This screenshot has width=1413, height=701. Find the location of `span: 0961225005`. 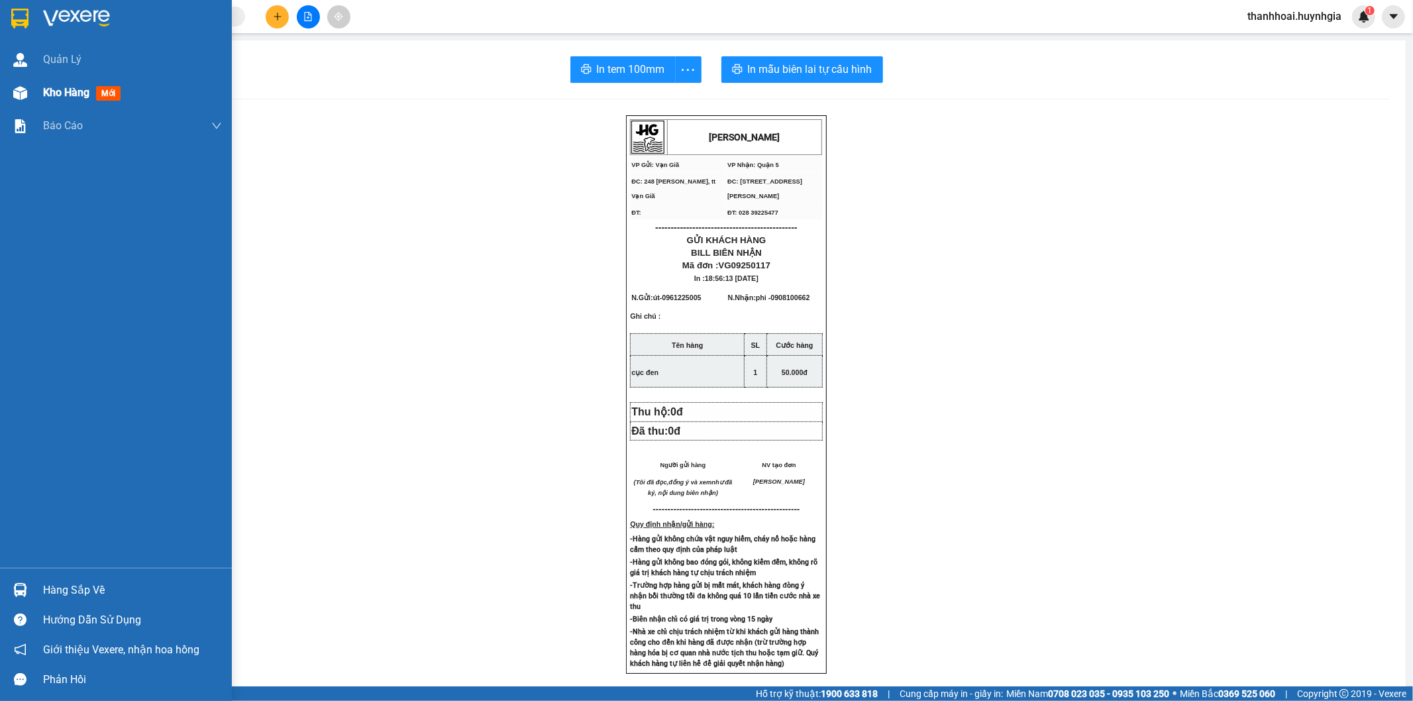

span: 0961225005 is located at coordinates (681, 297).